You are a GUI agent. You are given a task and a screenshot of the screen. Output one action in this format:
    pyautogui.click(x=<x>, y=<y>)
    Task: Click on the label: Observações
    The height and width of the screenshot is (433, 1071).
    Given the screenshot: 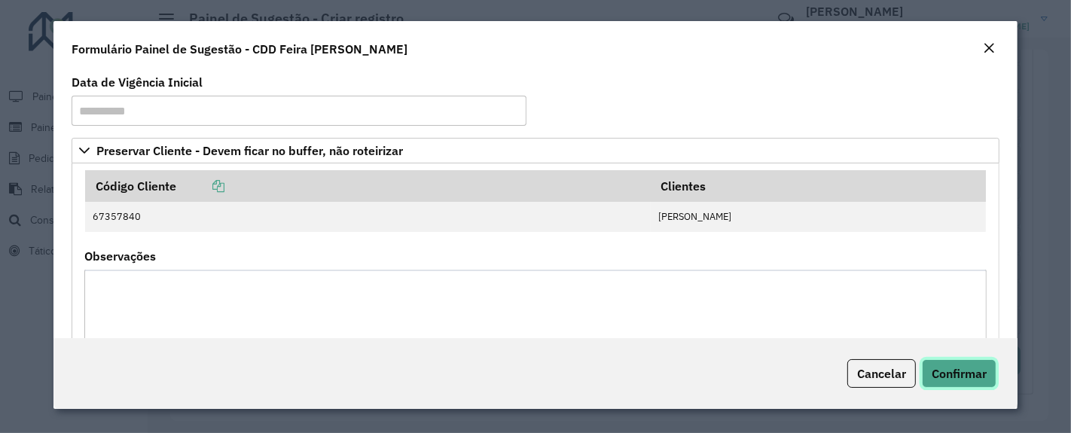 What is the action you would take?
    pyautogui.click(x=120, y=256)
    